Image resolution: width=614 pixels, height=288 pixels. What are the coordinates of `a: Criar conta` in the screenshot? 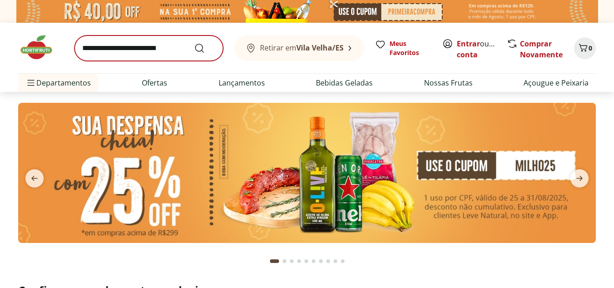 It's located at (482, 49).